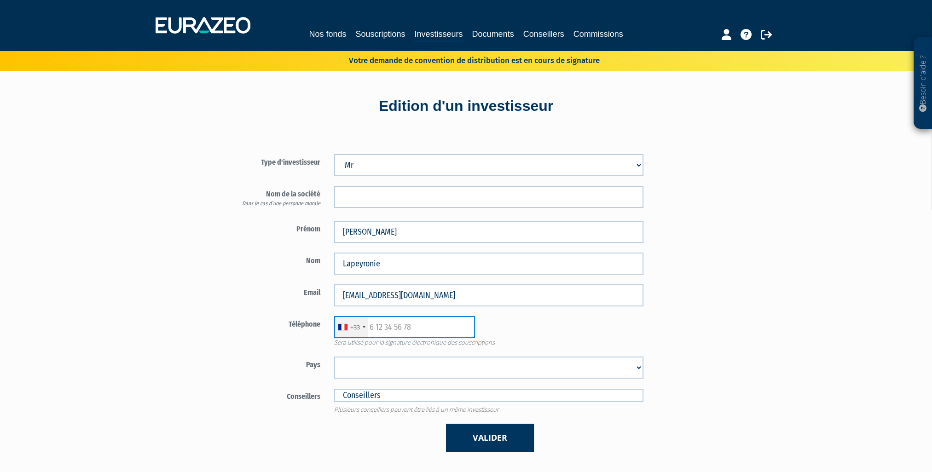 This screenshot has width=932, height=472. What do you see at coordinates (380, 34) in the screenshot?
I see `a: Souscriptions` at bounding box center [380, 34].